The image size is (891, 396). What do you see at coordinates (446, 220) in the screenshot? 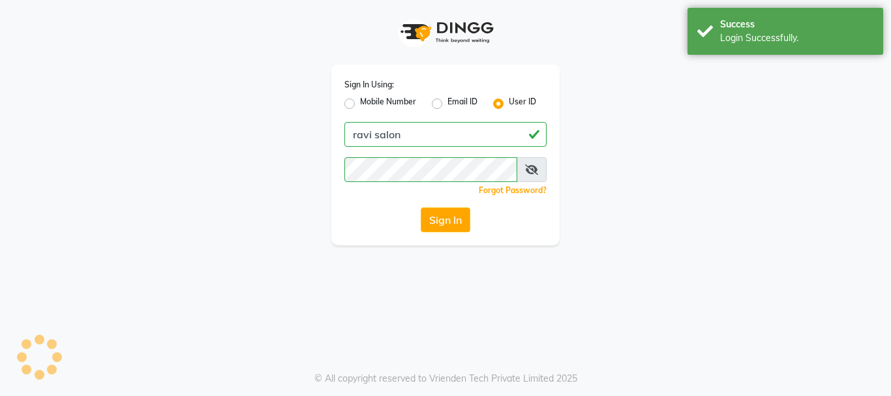
I see `button: Sign In` at bounding box center [446, 220].